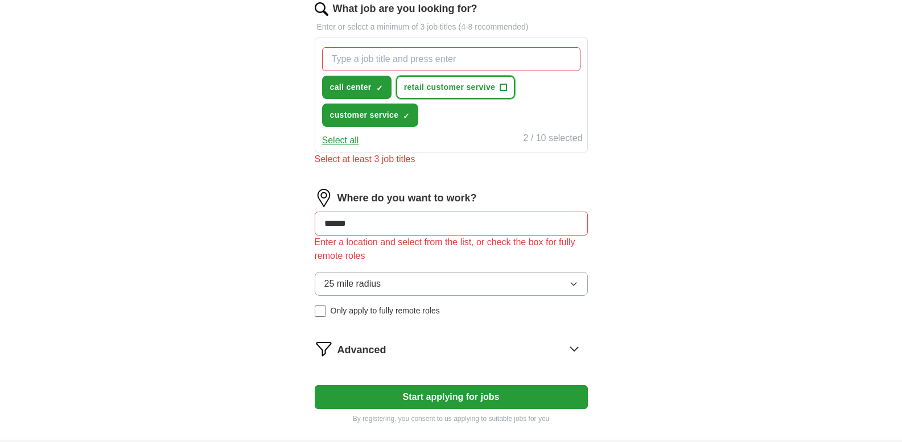  What do you see at coordinates (451, 27) in the screenshot?
I see `p: Enter or select a minimum of 3 job titles (4-8 recommended)` at bounding box center [451, 27].